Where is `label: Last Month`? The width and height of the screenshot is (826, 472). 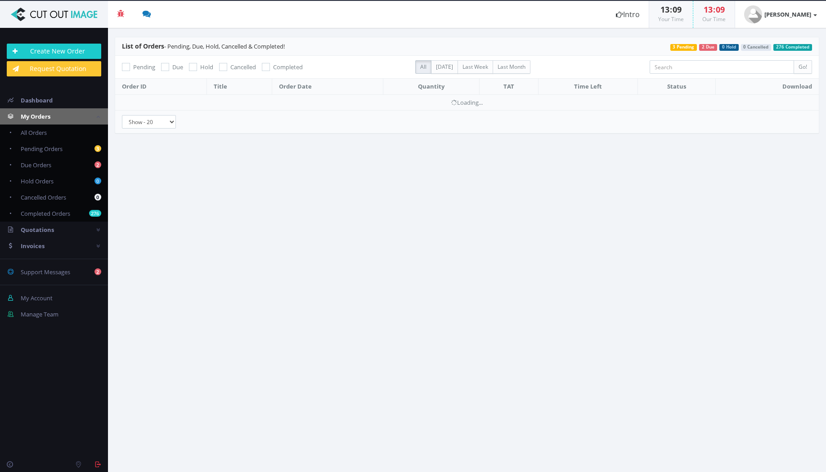 label: Last Month is located at coordinates (511, 67).